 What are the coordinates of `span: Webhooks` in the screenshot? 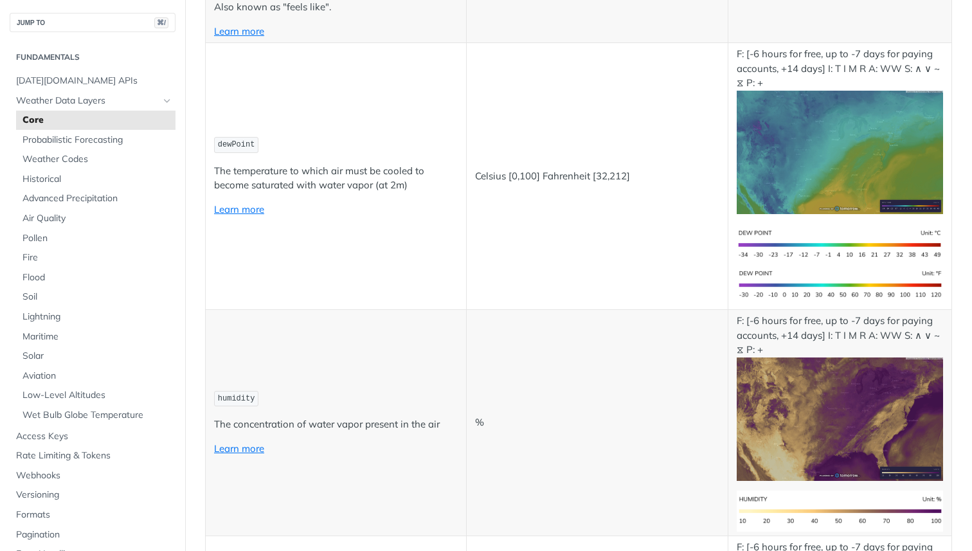 It's located at (94, 476).